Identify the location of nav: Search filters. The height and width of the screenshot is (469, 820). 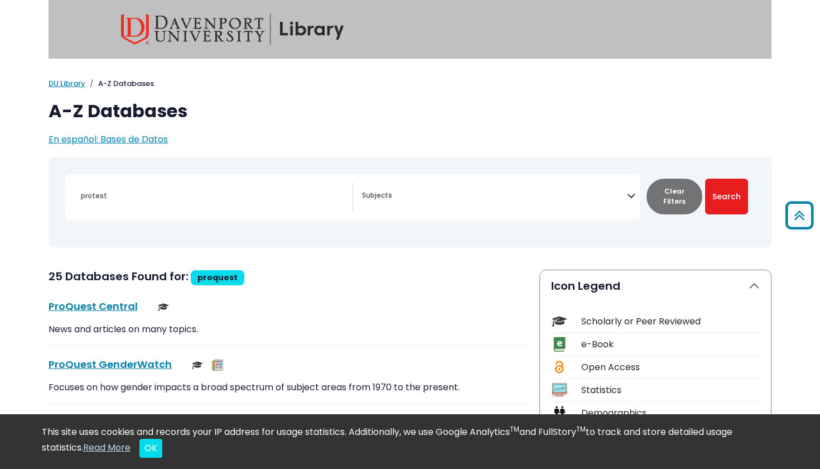
(410, 202).